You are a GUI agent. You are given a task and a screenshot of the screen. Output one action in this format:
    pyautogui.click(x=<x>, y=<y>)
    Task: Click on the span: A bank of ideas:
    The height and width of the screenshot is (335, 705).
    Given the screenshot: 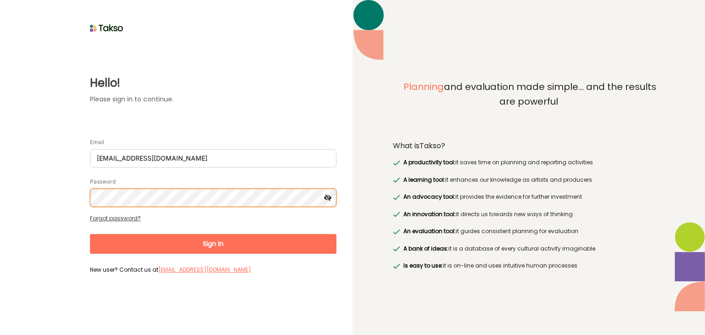 What is the action you would take?
    pyautogui.click(x=426, y=248)
    